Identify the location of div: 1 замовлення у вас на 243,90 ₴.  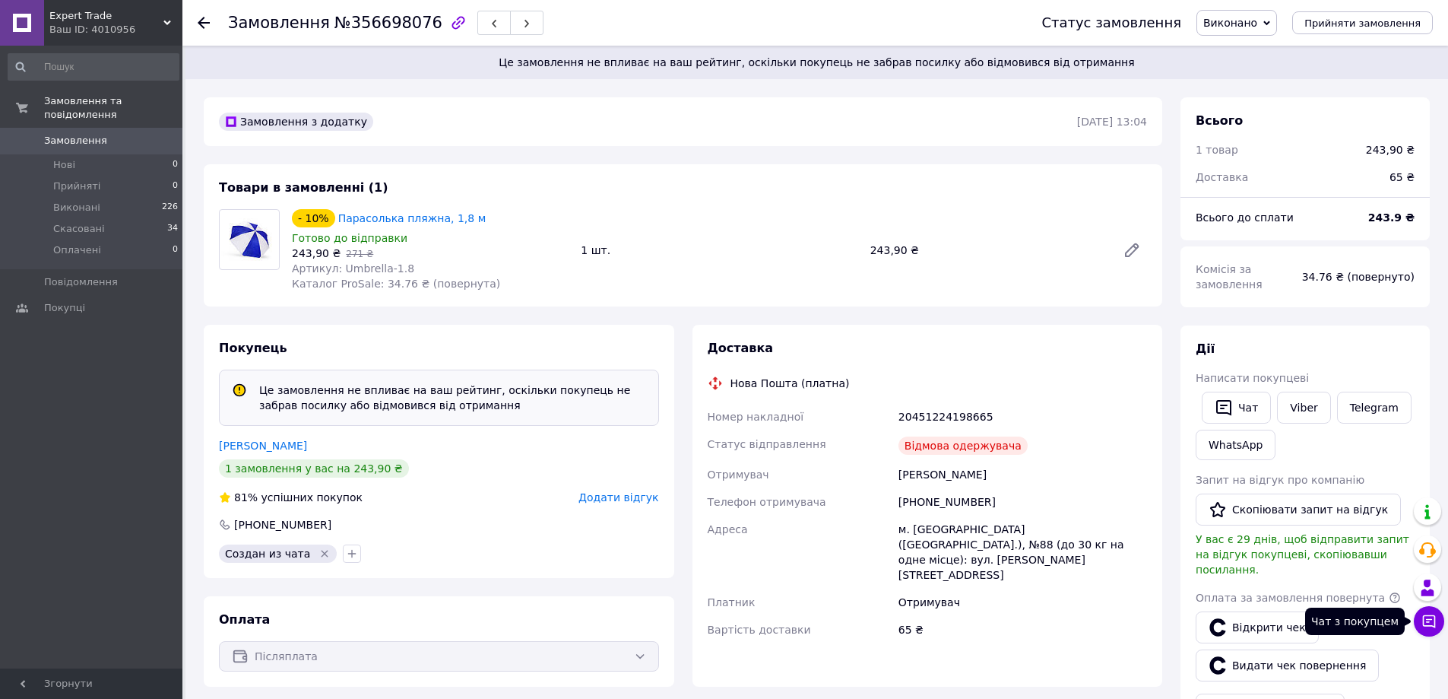
(314, 468).